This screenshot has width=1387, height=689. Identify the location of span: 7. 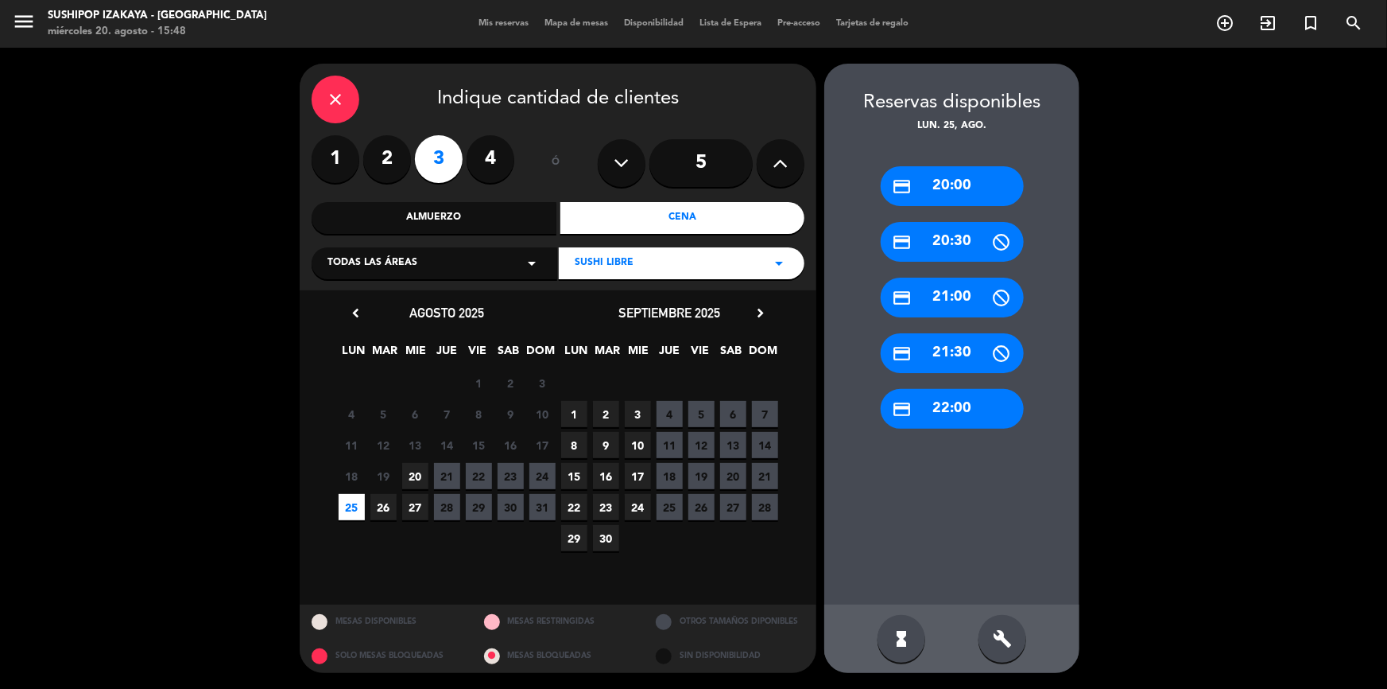
(765, 413).